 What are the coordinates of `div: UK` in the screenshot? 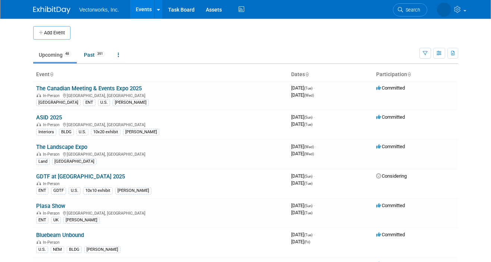 It's located at (56, 220).